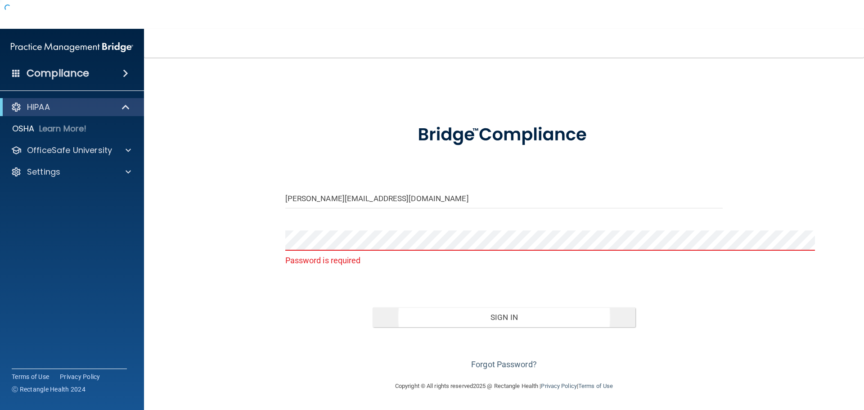  What do you see at coordinates (38, 107) in the screenshot?
I see `p: HIPAA` at bounding box center [38, 107].